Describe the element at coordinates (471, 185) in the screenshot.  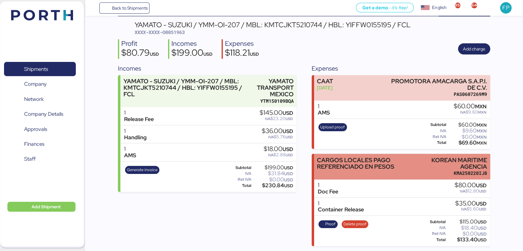
I see `div: $80.00` at that location.